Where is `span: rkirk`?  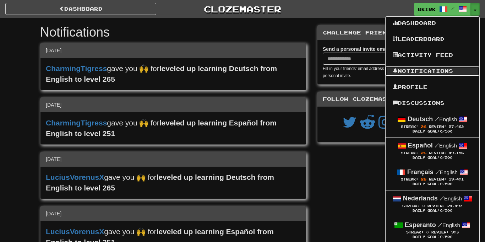
span: rkirk is located at coordinates (427, 9).